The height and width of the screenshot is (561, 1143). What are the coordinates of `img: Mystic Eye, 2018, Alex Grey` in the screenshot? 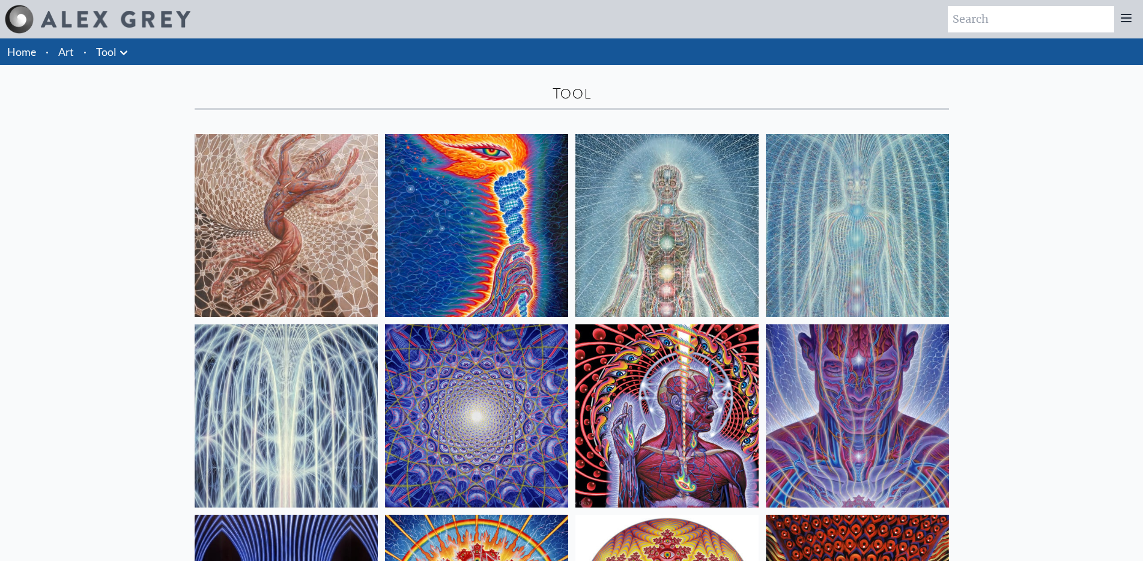 It's located at (857, 416).